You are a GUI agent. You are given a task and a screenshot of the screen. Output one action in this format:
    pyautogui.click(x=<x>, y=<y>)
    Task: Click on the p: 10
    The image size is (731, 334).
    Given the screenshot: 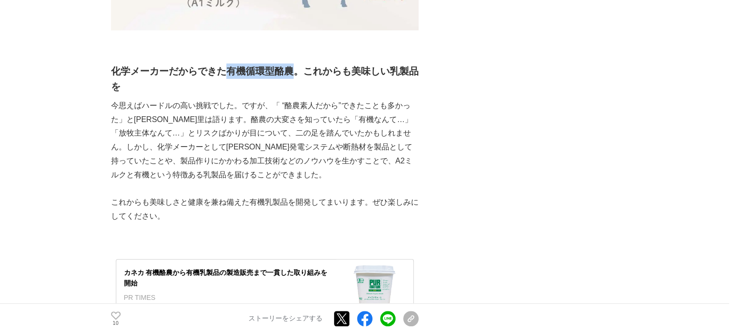 What is the action you would take?
    pyautogui.click(x=116, y=323)
    